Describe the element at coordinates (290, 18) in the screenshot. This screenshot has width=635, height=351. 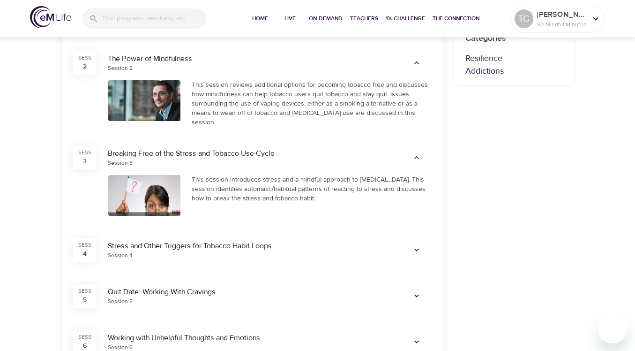
I see `span: Live` at that location.